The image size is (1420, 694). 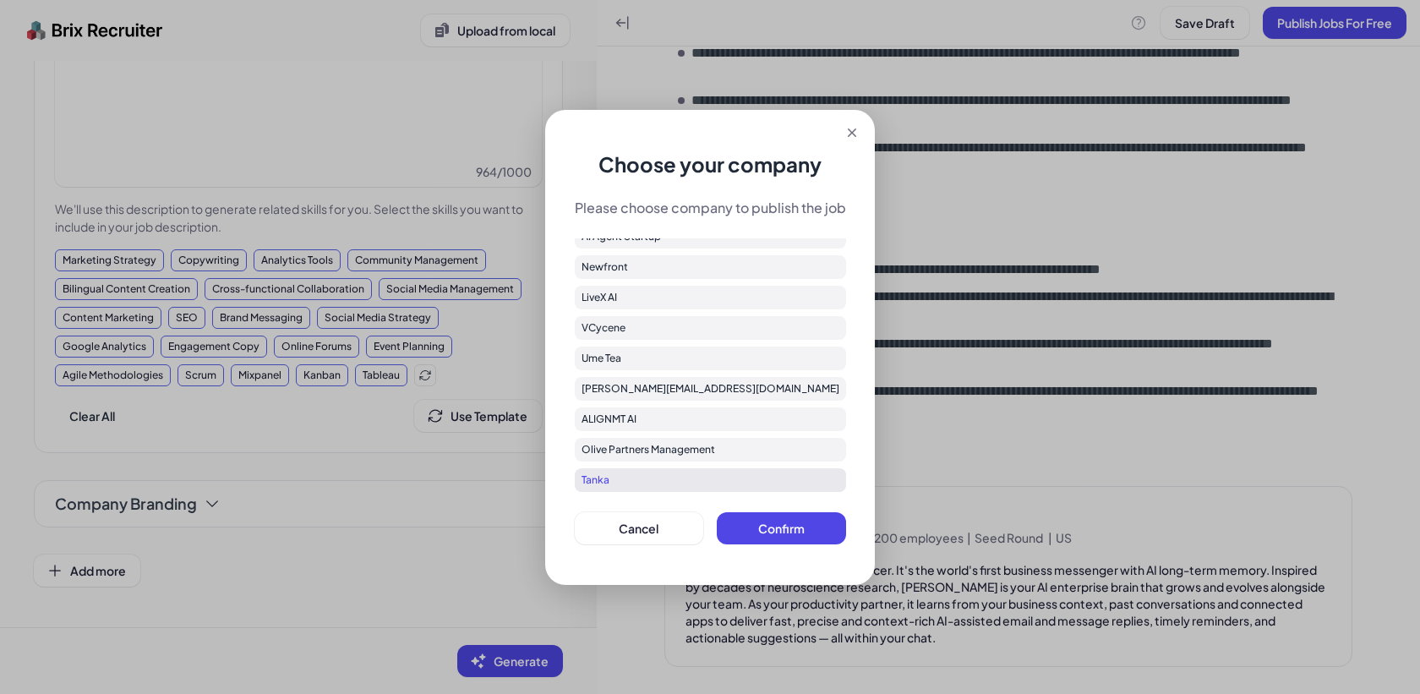 I want to click on div: Choose your company, so click(x=710, y=164).